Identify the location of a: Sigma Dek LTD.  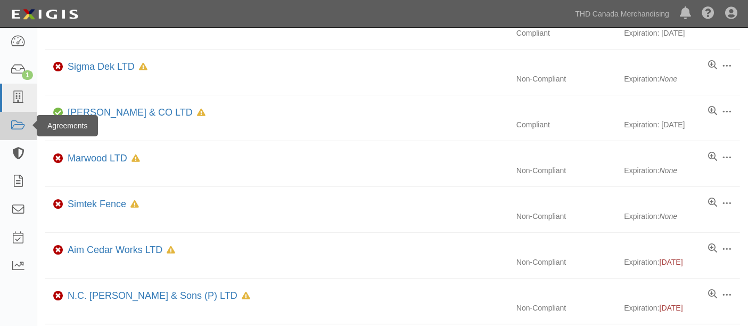
(101, 67).